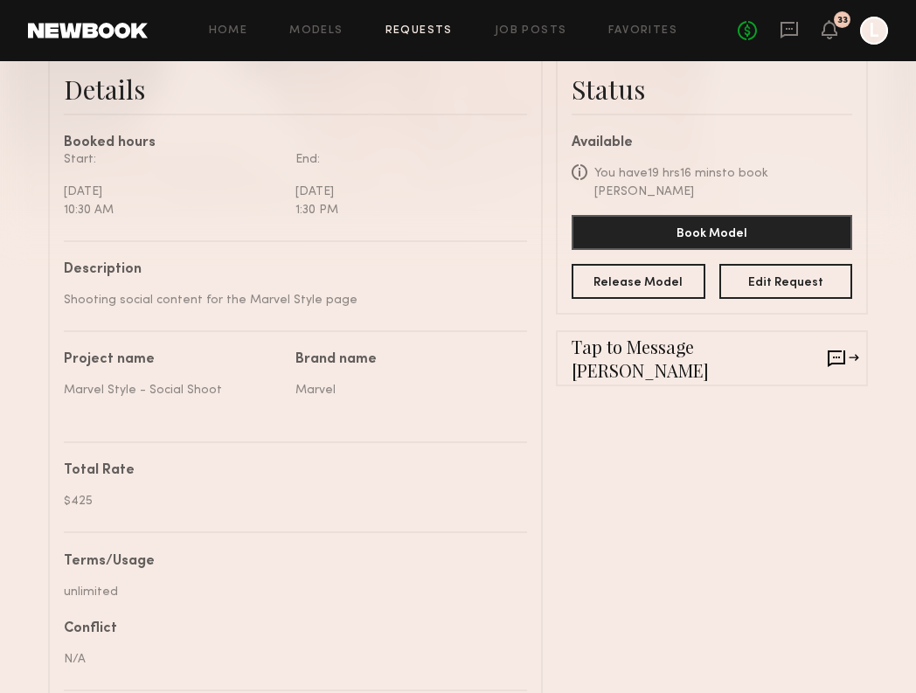 The image size is (916, 693). Describe the element at coordinates (288, 501) in the screenshot. I see `div: $425` at that location.